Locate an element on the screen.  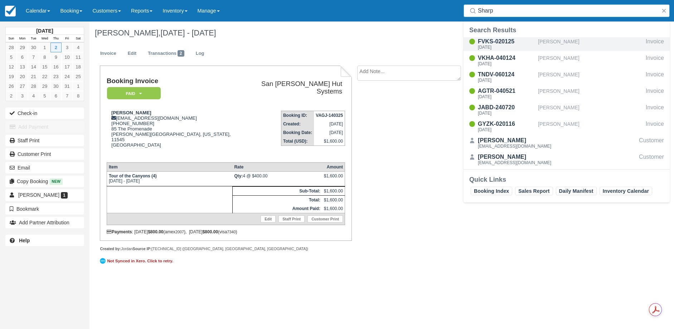
a: 18 is located at coordinates (78, 67).